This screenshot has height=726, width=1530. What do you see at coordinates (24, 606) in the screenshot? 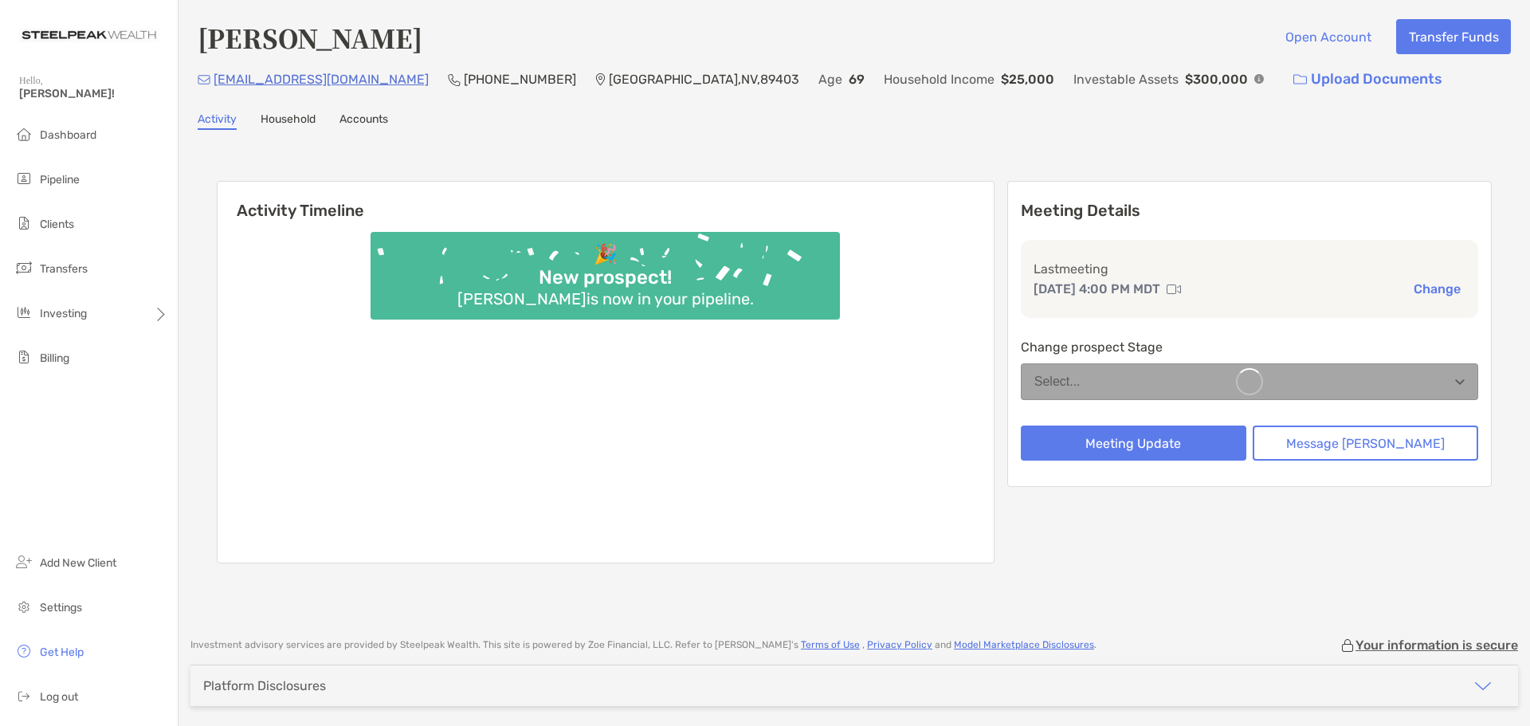
I see `img: settings icon` at bounding box center [24, 606].